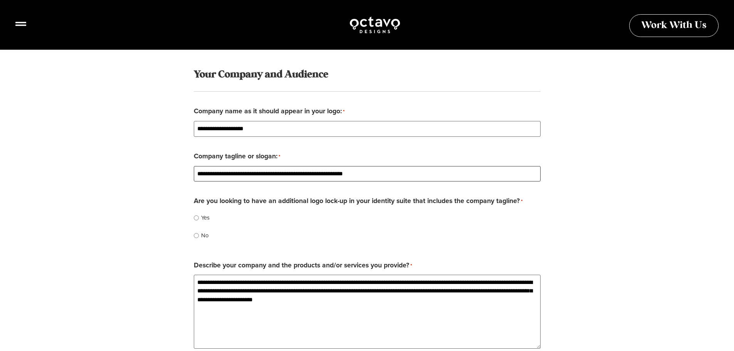 The width and height of the screenshot is (734, 351). What do you see at coordinates (674, 25) in the screenshot?
I see `span: Work With Us` at bounding box center [674, 25].